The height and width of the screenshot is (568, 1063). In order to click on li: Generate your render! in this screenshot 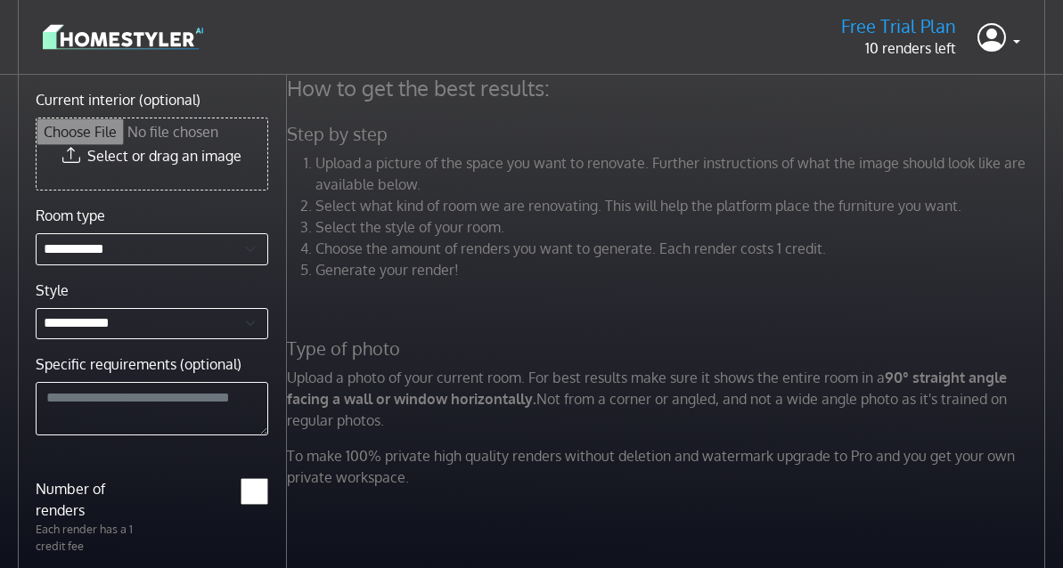, I will do `click(683, 270)`.